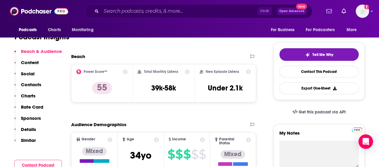 The image size is (379, 167). I want to click on span: Monitoring, so click(82, 30).